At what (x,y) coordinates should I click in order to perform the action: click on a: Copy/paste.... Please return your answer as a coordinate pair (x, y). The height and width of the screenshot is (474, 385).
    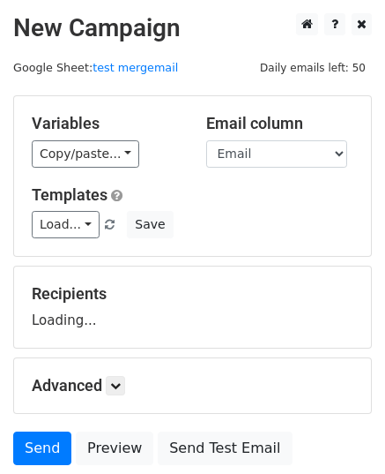
    Looking at the image, I should click on (86, 153).